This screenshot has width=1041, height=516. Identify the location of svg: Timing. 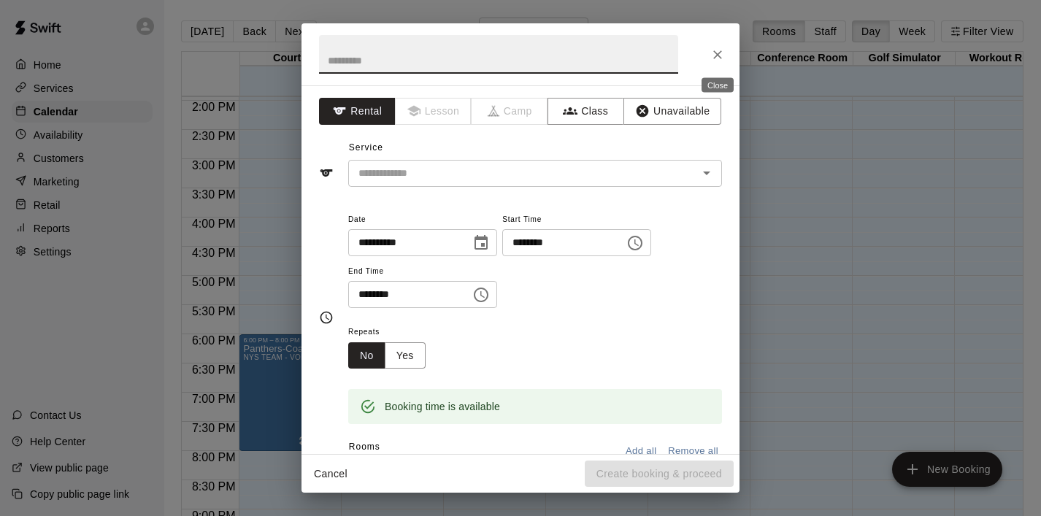
(326, 317).